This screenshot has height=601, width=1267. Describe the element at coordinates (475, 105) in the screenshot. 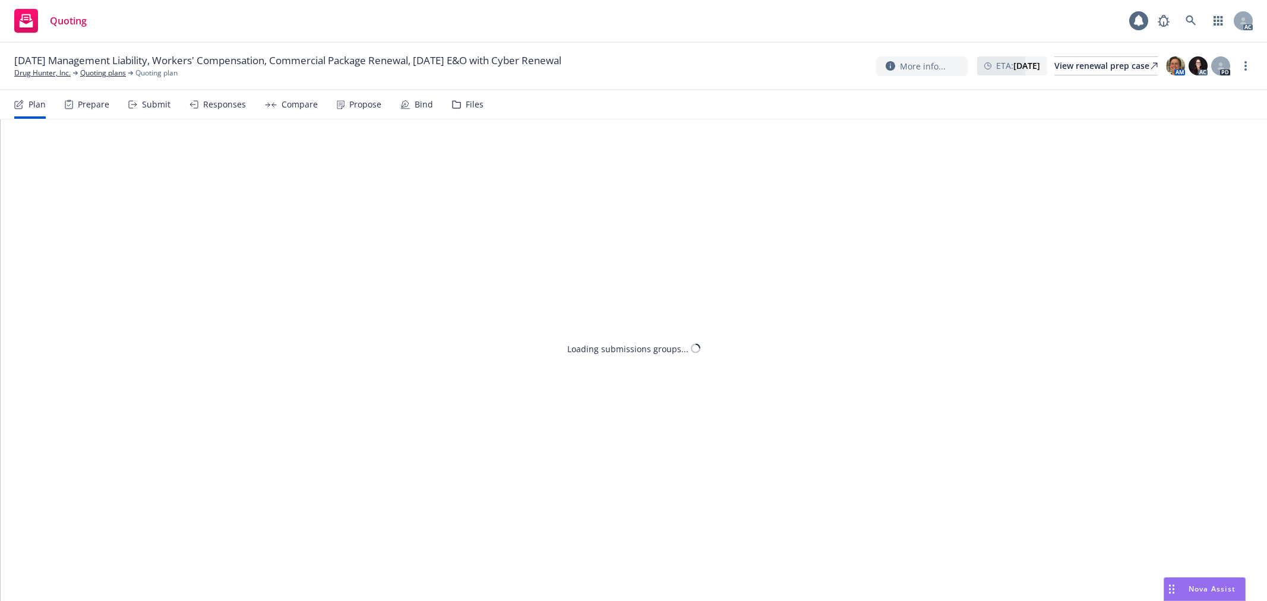

I see `div: Files` at that location.